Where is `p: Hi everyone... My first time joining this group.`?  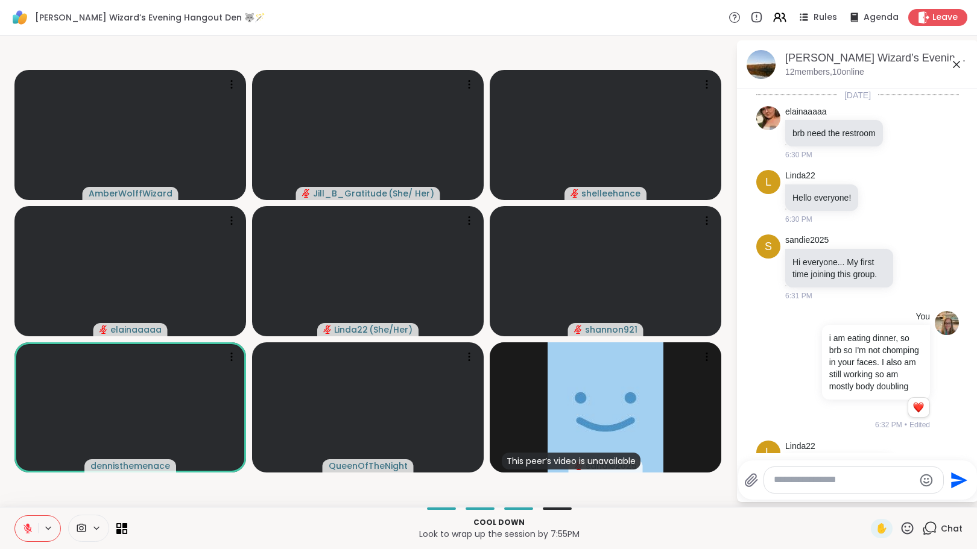
p: Hi everyone... My first time joining this group. is located at coordinates (839, 268).